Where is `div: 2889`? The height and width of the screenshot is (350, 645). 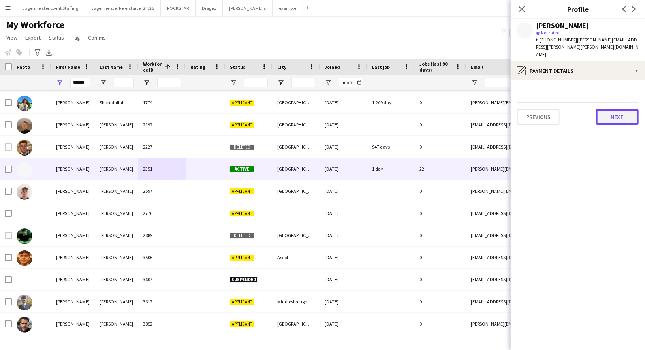 div: 2889 is located at coordinates (162, 235).